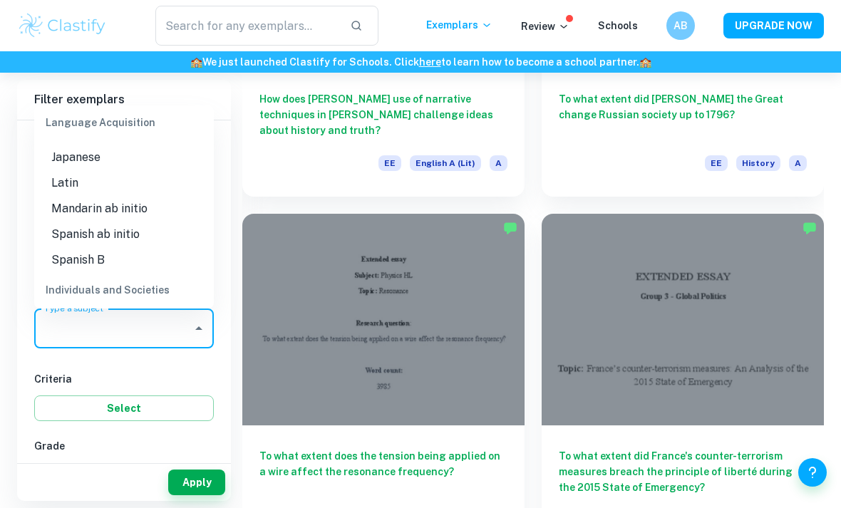 The height and width of the screenshot is (508, 841). Describe the element at coordinates (124, 183) in the screenshot. I see `li: Latin` at that location.